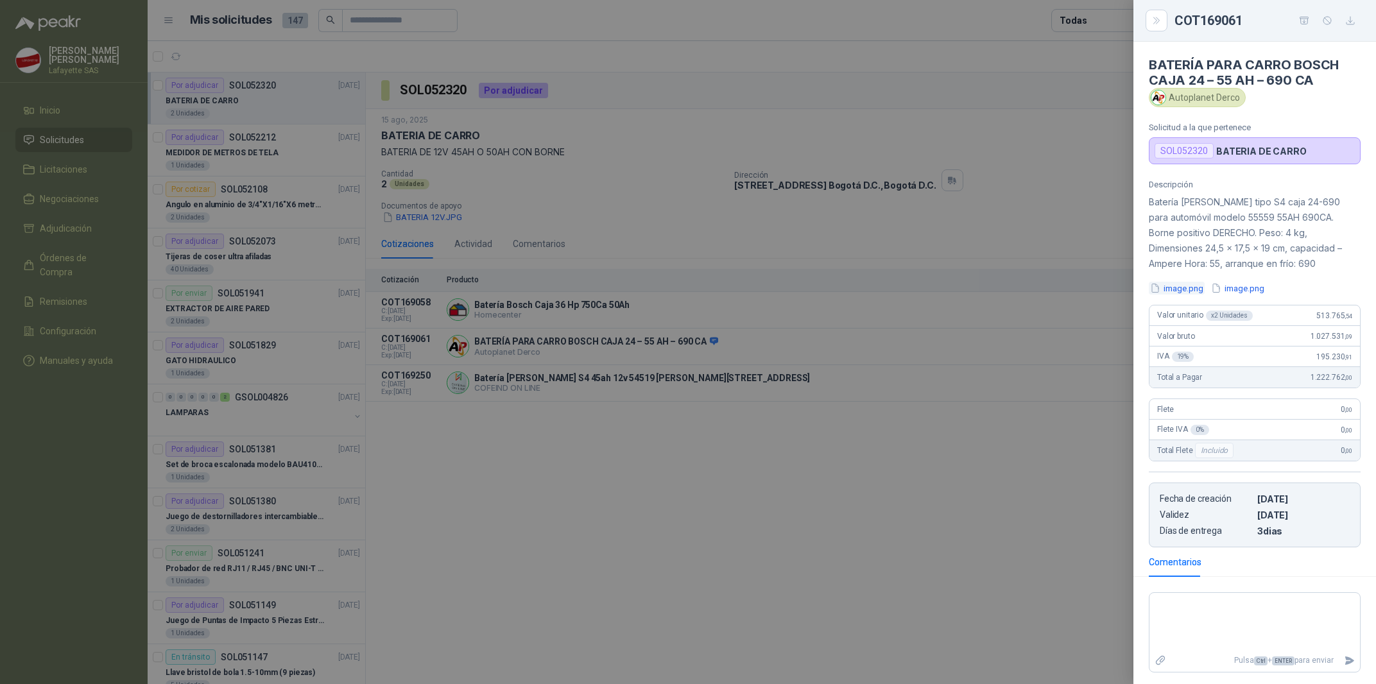  Describe the element at coordinates (1349, 336) in the screenshot. I see `span: ,09` at that location.